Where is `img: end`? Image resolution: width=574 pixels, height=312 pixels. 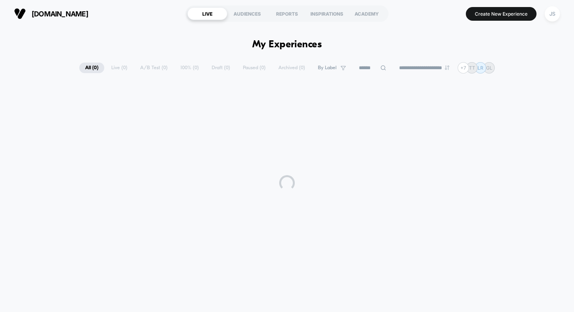
img: end is located at coordinates (447, 68).